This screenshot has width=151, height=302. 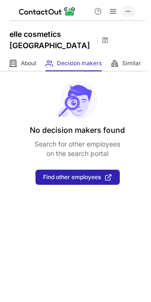 I want to click on span: Find other employees, so click(x=72, y=177).